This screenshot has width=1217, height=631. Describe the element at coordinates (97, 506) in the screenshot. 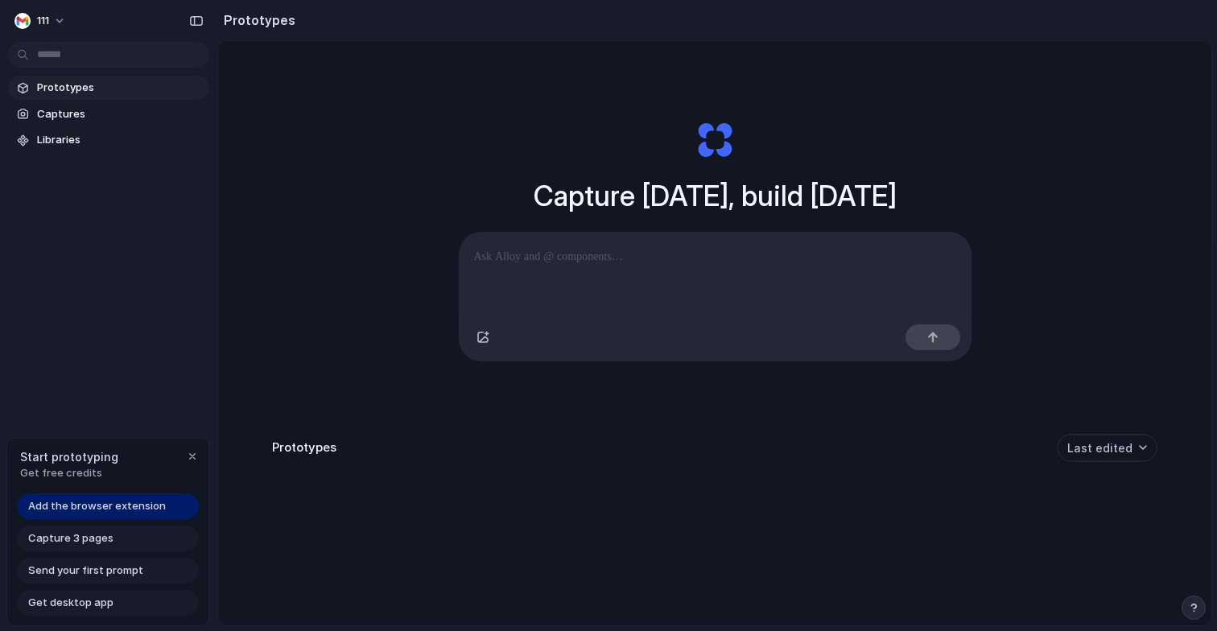

I see `span: Add the browser extension` at that location.